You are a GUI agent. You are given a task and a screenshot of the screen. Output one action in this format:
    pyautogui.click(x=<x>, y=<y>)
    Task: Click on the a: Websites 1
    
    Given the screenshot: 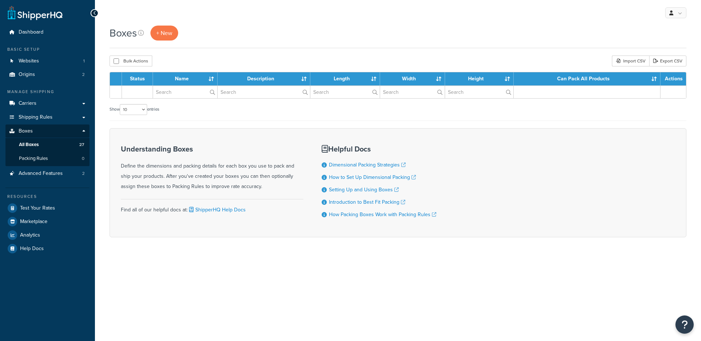 What is the action you would take?
    pyautogui.click(x=47, y=61)
    